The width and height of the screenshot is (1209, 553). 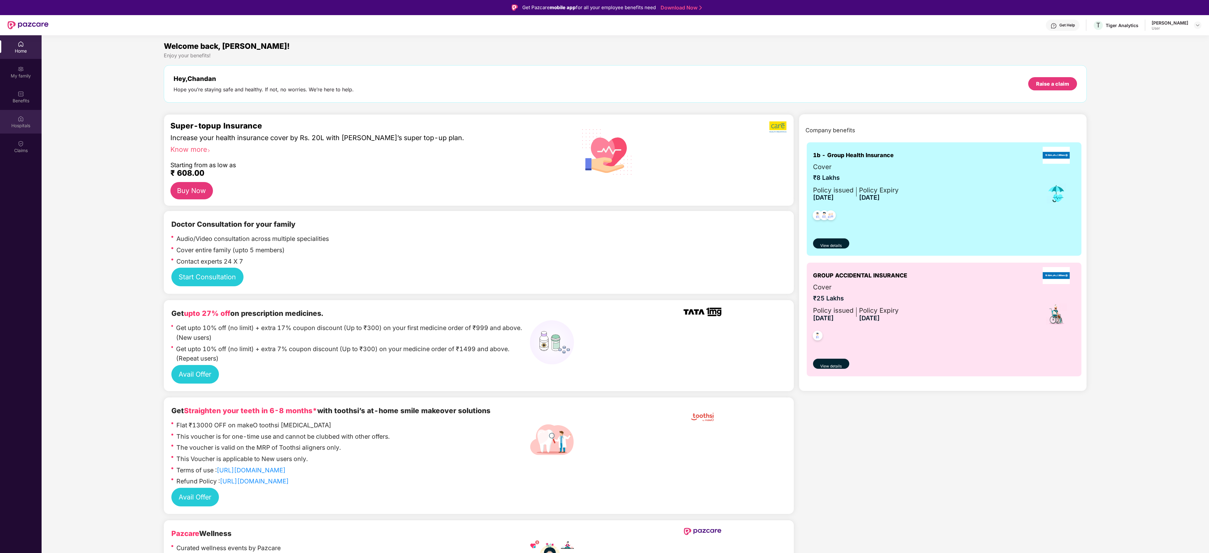 I want to click on b: Doctor Consultation for your family, so click(x=233, y=224).